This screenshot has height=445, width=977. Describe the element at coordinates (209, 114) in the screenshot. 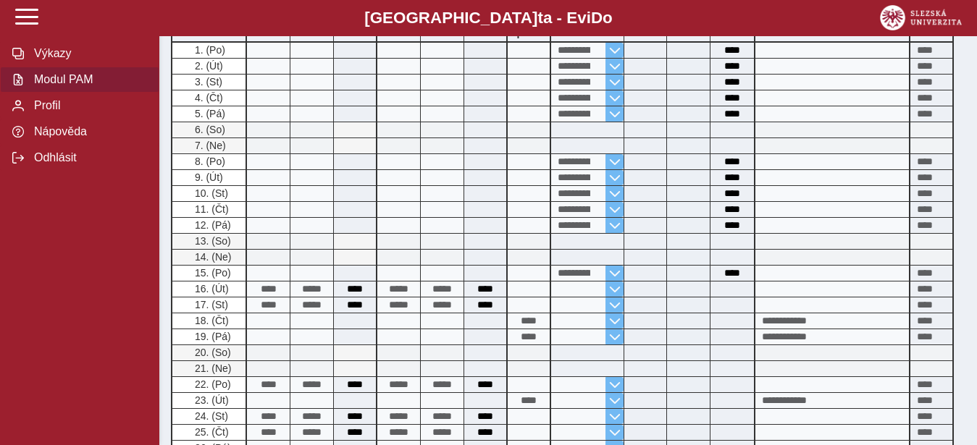

I see `span: 5. (Pá)` at that location.